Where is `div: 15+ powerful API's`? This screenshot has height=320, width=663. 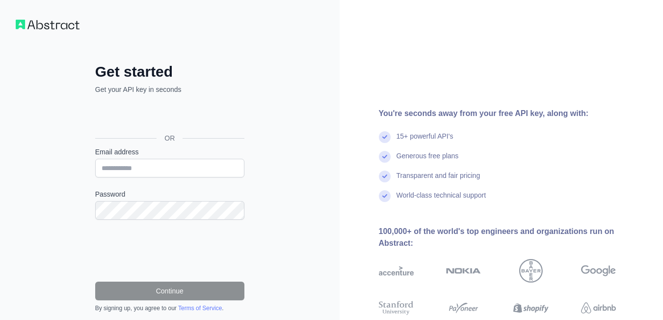
div: 15+ powerful API's is located at coordinates (425, 141).